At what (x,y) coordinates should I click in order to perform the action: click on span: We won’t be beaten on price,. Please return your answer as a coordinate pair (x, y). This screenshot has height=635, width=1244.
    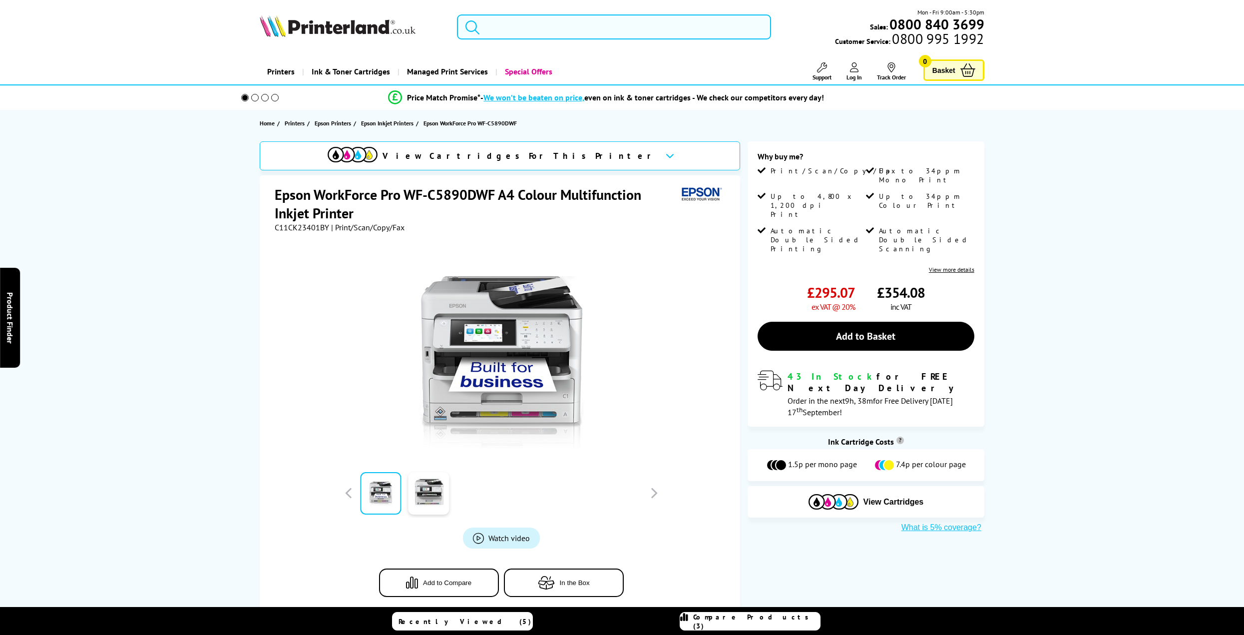
    Looking at the image, I should click on (534, 97).